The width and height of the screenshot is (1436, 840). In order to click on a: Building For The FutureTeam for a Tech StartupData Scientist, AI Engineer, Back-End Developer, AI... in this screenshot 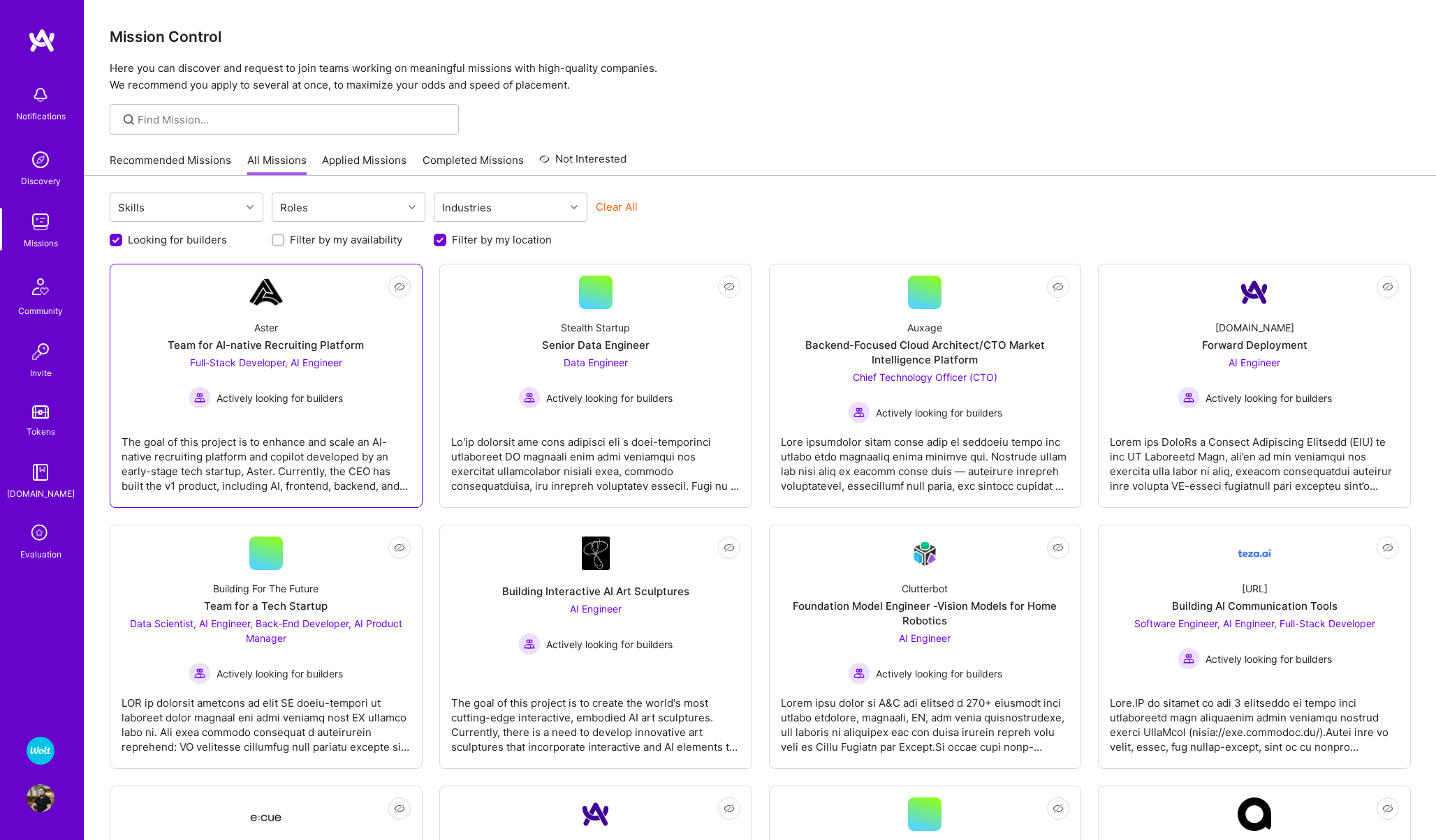, I will do `click(266, 647)`.